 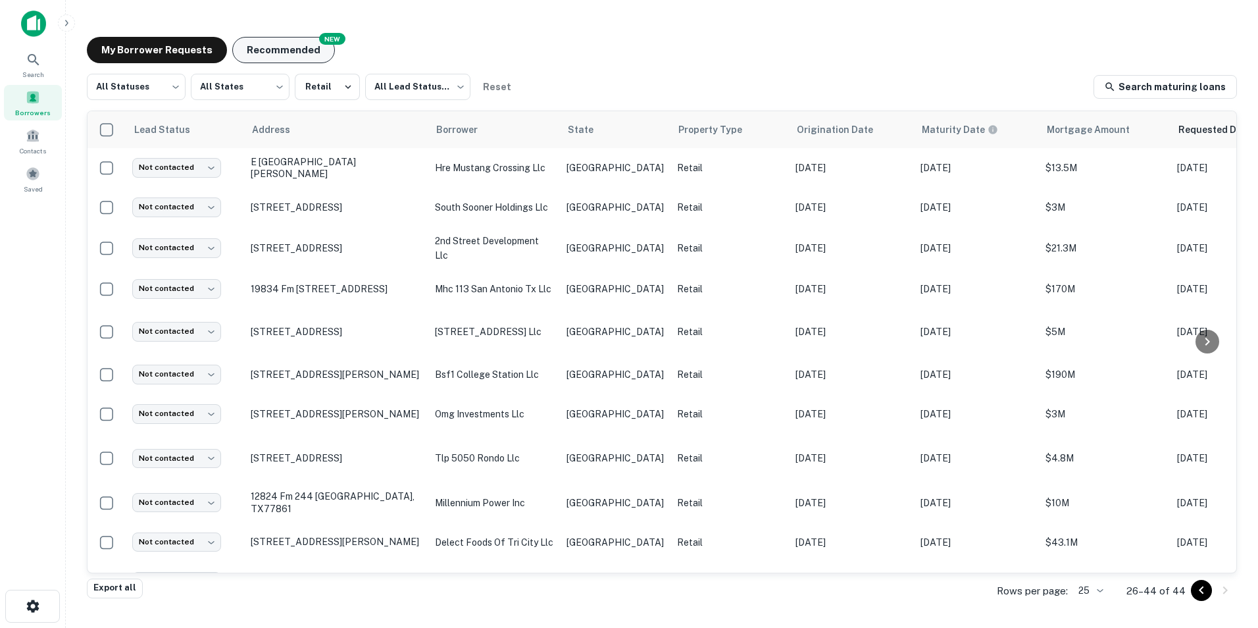 What do you see at coordinates (185, 130) in the screenshot?
I see `th: Lead Status` at bounding box center [185, 130].